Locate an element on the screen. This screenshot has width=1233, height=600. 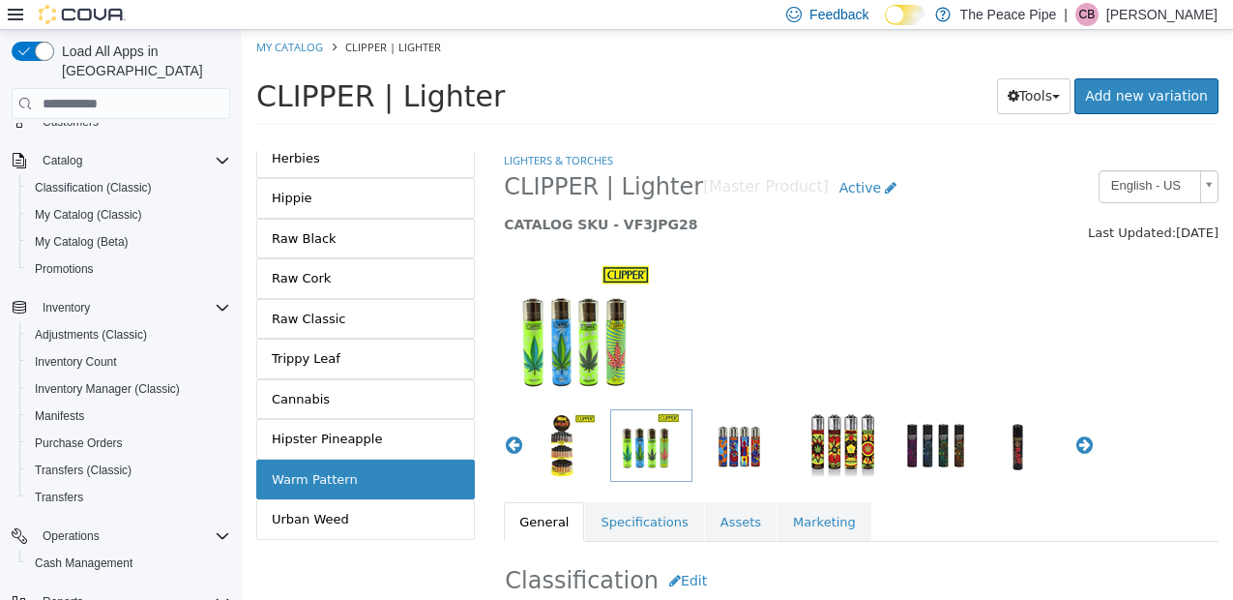
button: Cash Management is located at coordinates (129, 563).